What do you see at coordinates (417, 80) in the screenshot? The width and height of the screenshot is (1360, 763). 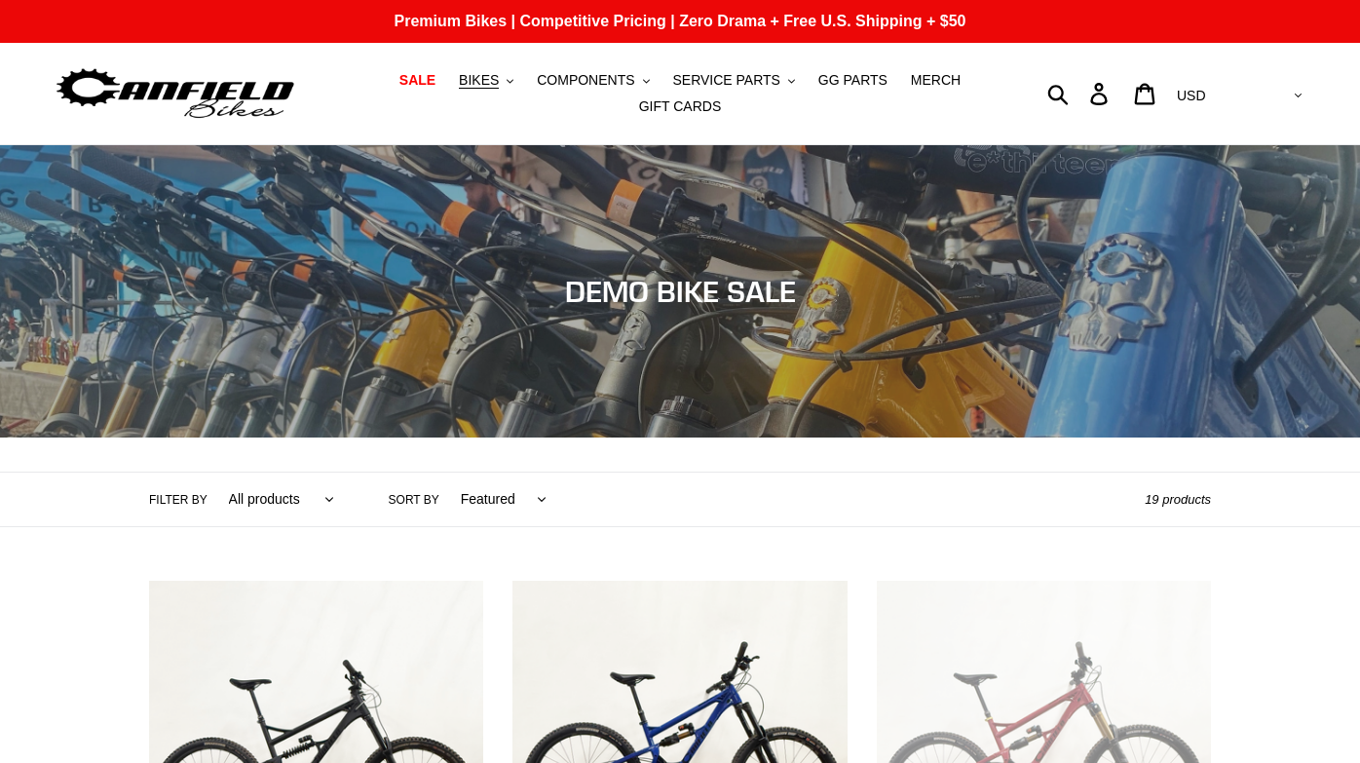 I see `a: SALE` at bounding box center [417, 80].